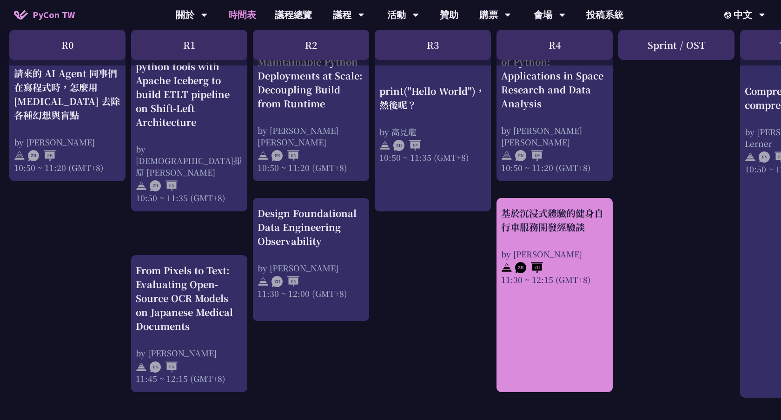 Image resolution: width=781 pixels, height=420 pixels. I want to click on div: by 高見龍, so click(433, 131).